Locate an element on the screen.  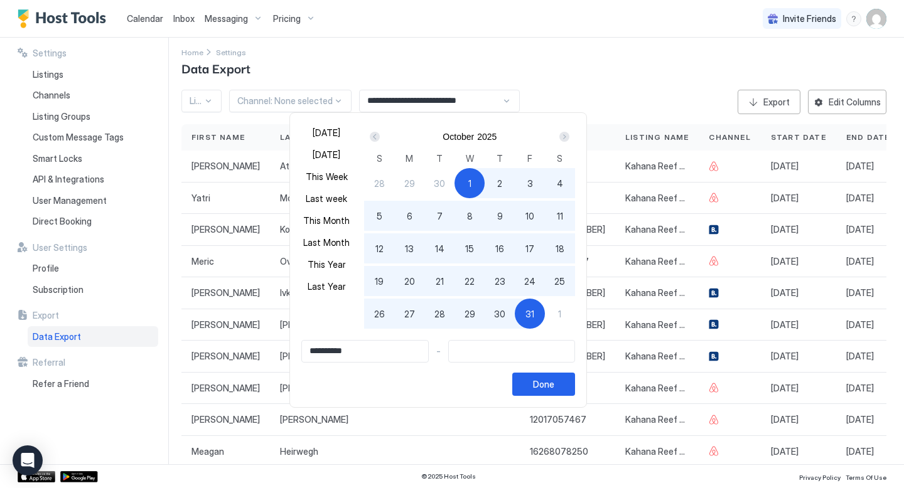
button: 12 is located at coordinates (379, 249).